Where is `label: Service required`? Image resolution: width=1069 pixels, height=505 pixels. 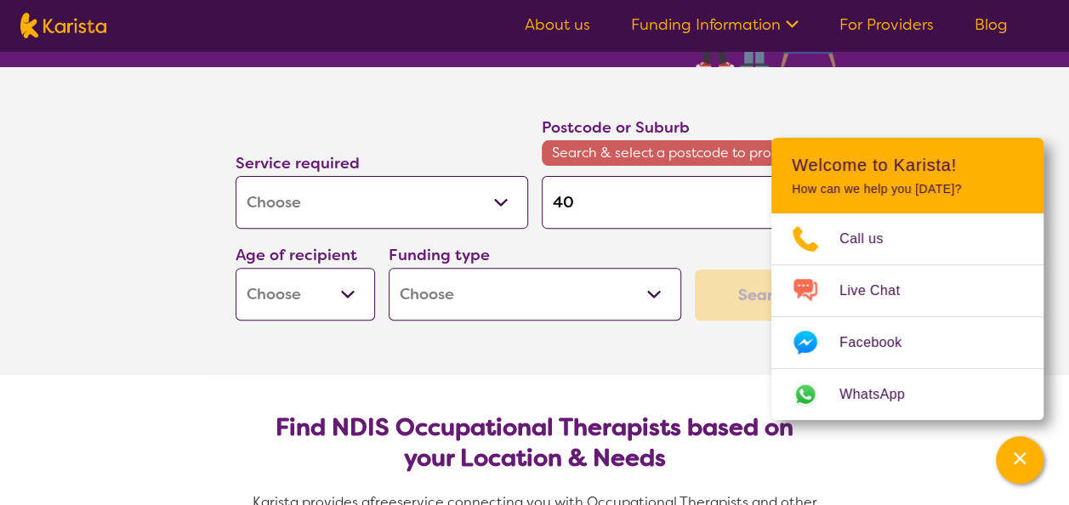
label: Service required is located at coordinates (298, 163).